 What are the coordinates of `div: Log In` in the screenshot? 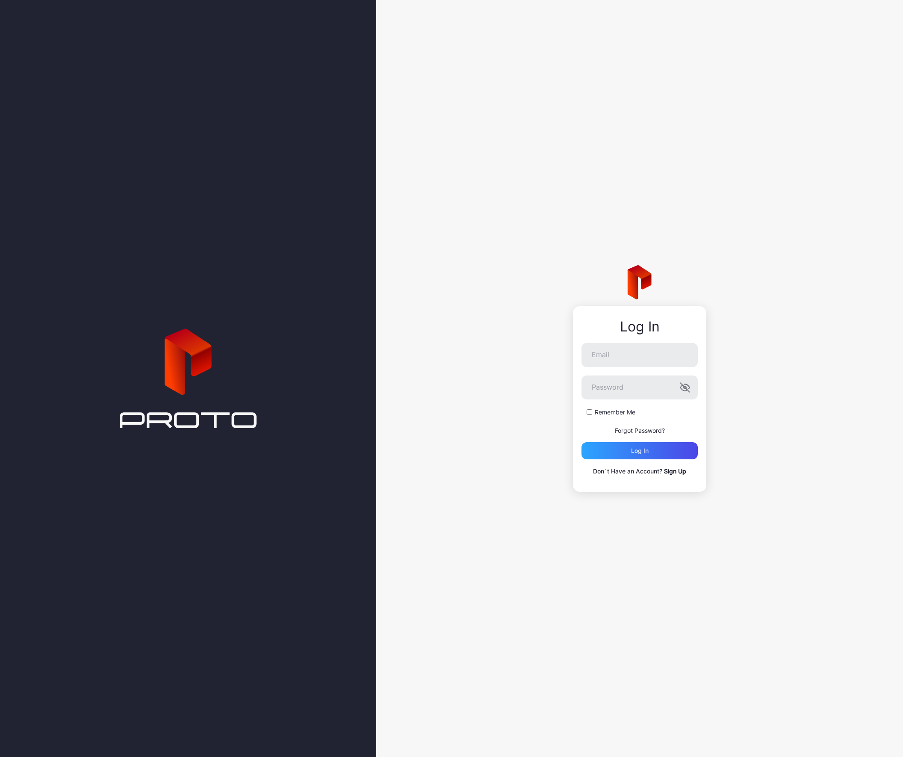 It's located at (639, 327).